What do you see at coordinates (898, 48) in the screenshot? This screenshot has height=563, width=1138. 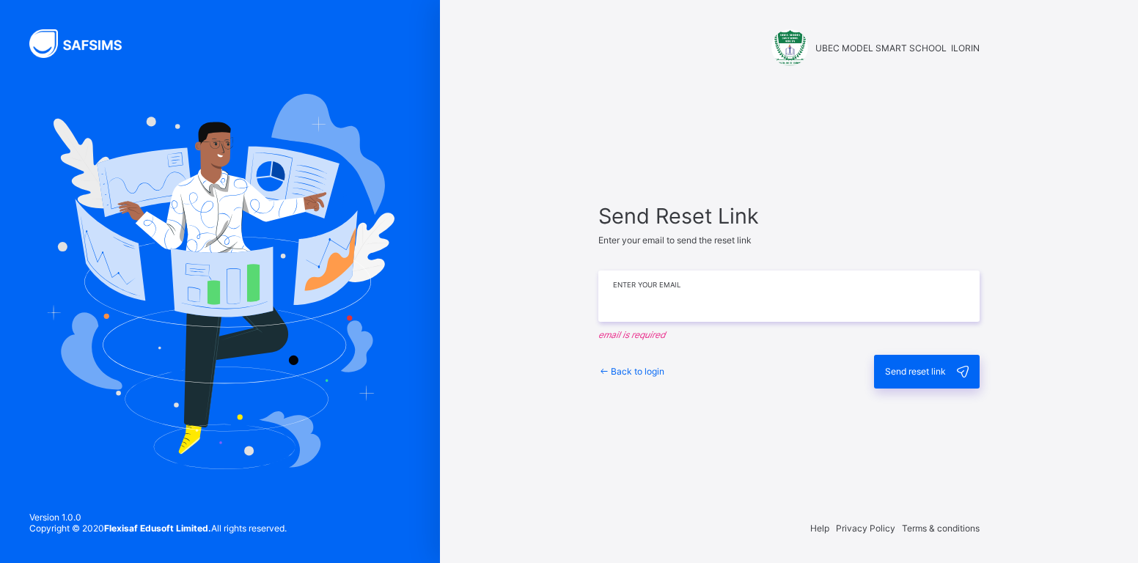 I see `span: UBEC MODEL SMART SCHOOL ILORIN` at bounding box center [898, 48].